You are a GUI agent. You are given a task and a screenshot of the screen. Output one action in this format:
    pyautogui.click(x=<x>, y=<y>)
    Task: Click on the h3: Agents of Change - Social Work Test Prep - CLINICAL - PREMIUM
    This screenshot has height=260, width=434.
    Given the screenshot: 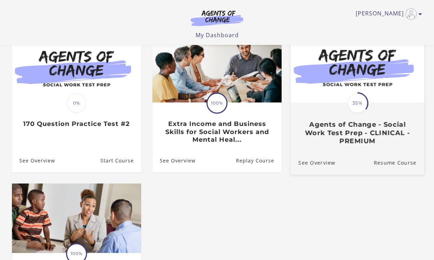 What is the action you would take?
    pyautogui.click(x=358, y=133)
    